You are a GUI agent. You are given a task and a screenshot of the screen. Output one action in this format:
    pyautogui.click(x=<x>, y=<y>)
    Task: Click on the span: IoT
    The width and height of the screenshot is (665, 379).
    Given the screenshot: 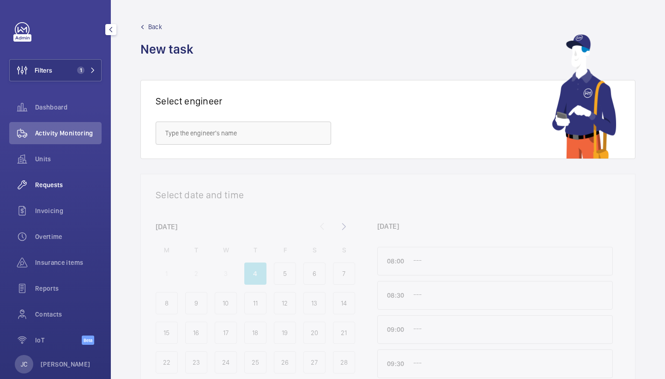 What is the action you would take?
    pyautogui.click(x=58, y=340)
    